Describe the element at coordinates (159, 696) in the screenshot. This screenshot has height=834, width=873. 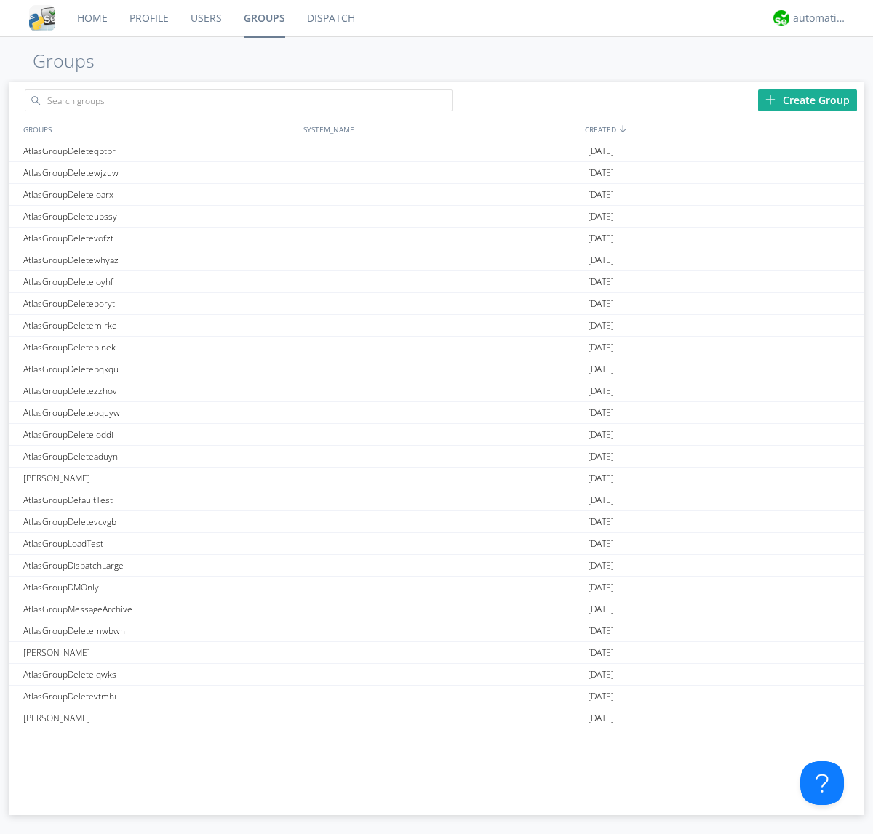
I see `div: AtlasGroupDeletevtmhi` at that location.